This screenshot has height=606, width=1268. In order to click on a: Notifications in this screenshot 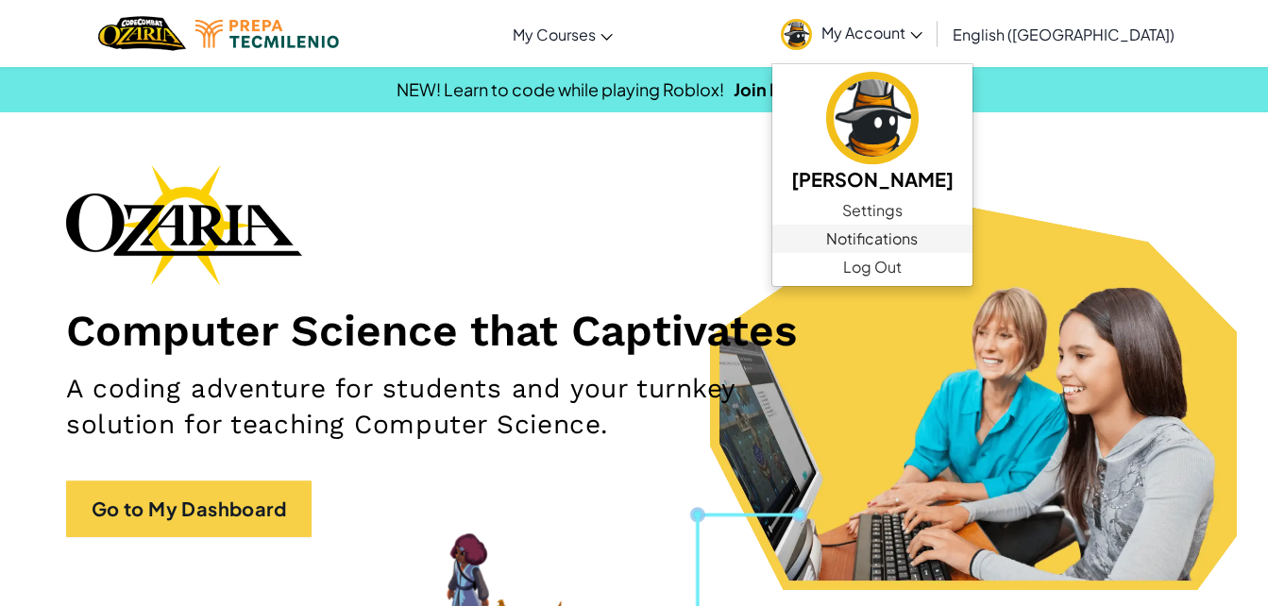, I will do `click(873, 239)`.